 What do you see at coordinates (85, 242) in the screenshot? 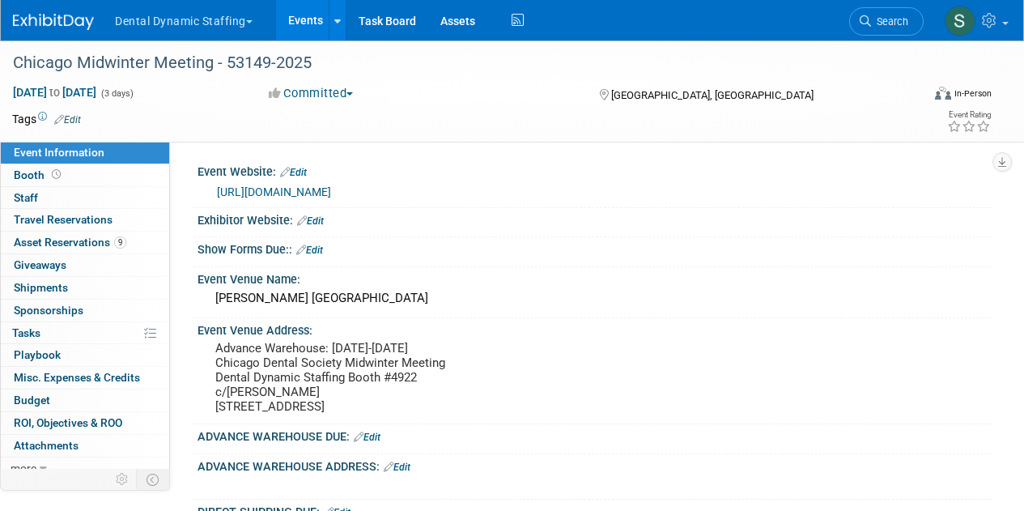
I see `a: Asset Reservations9` at bounding box center [85, 242].